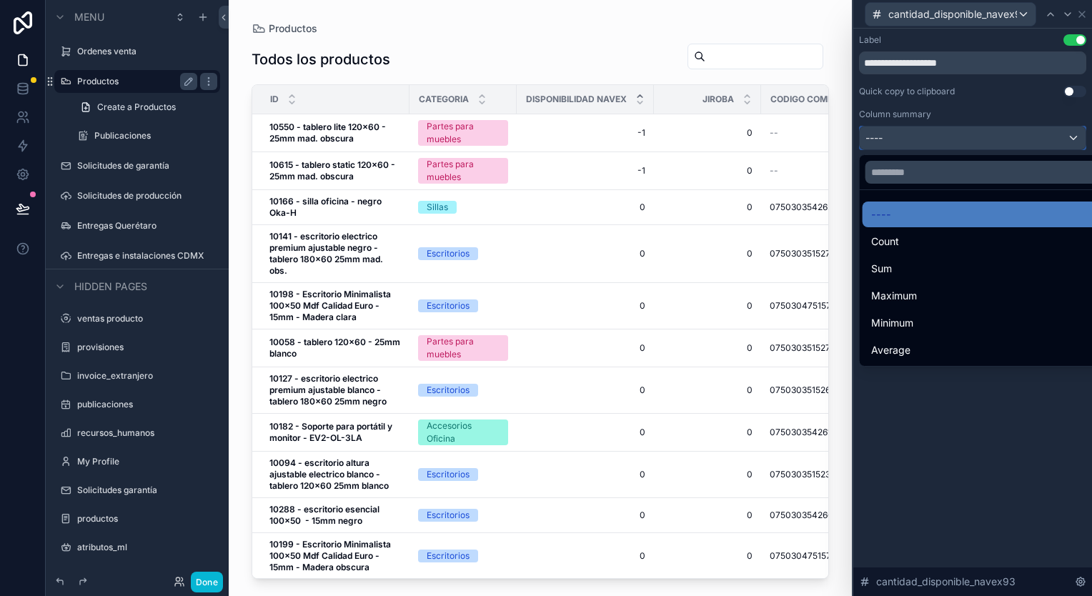 The width and height of the screenshot is (1092, 596). What do you see at coordinates (147, 196) in the screenshot?
I see `a: Solicitudes de producción` at bounding box center [147, 196].